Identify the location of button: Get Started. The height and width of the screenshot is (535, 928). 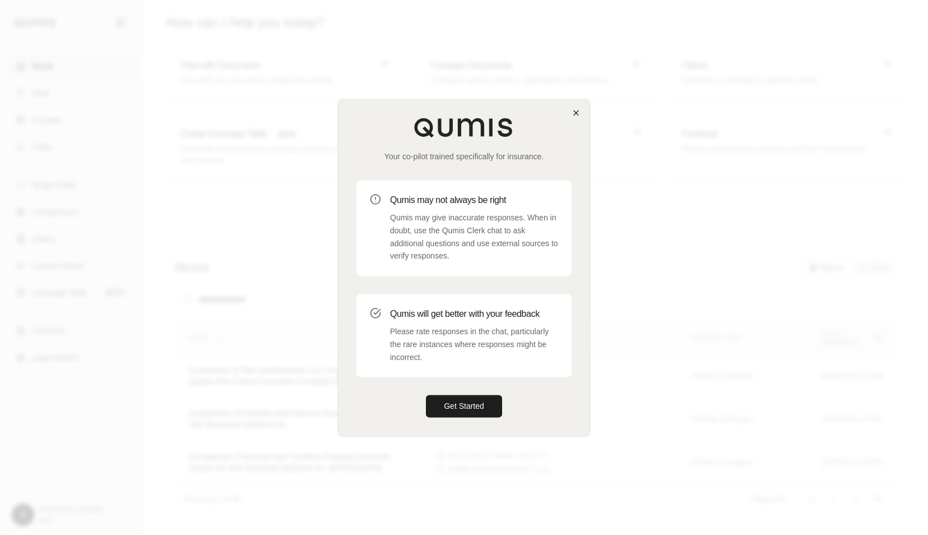
(464, 406).